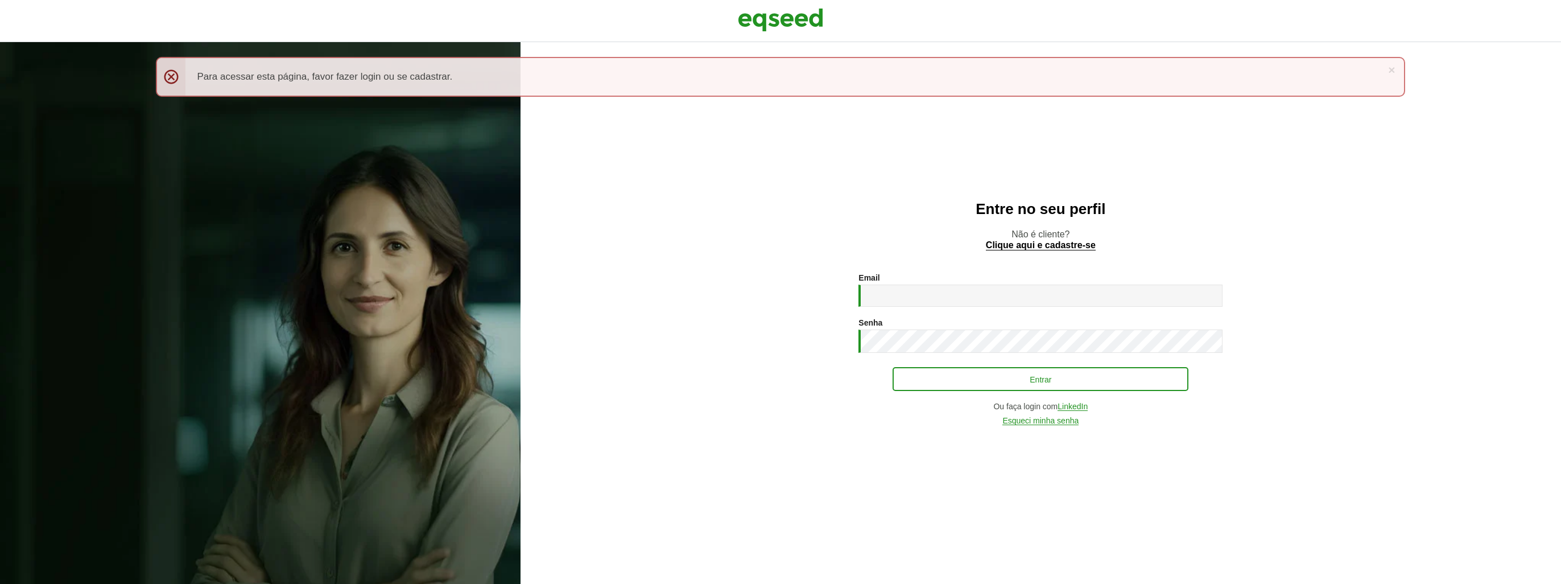  I want to click on label: Senha, so click(871, 323).